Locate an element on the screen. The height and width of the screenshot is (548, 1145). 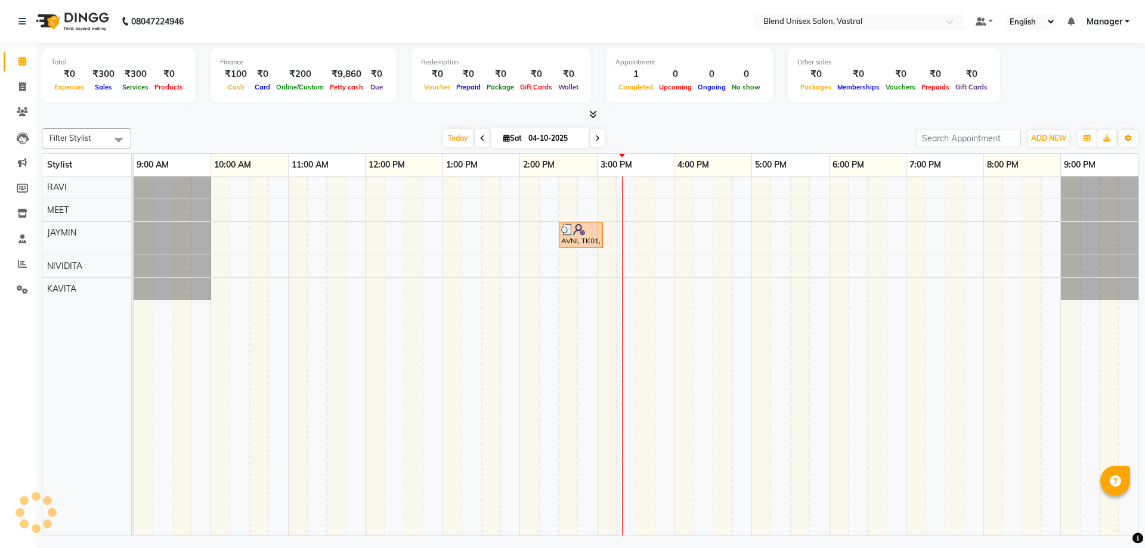
span: Cash is located at coordinates (236, 87).